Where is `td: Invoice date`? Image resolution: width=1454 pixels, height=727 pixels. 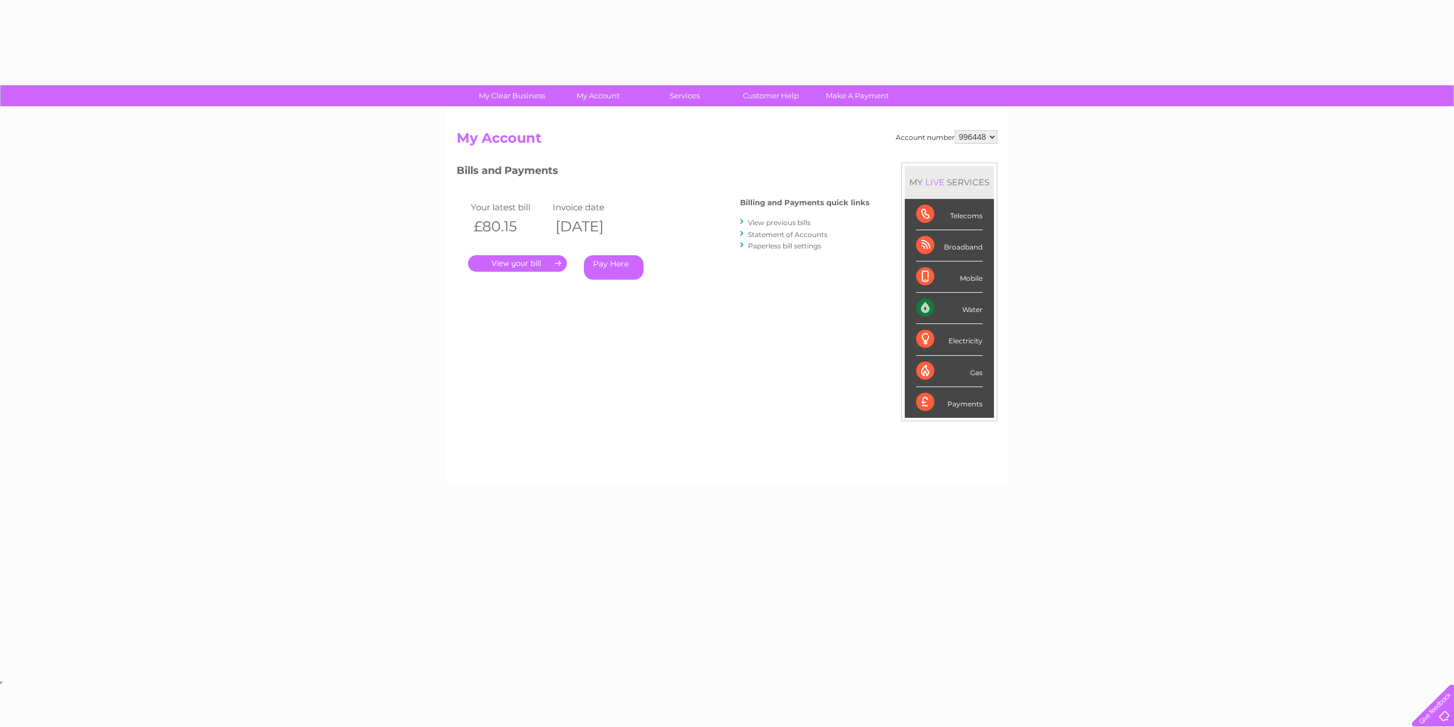 td: Invoice date is located at coordinates (591, 207).